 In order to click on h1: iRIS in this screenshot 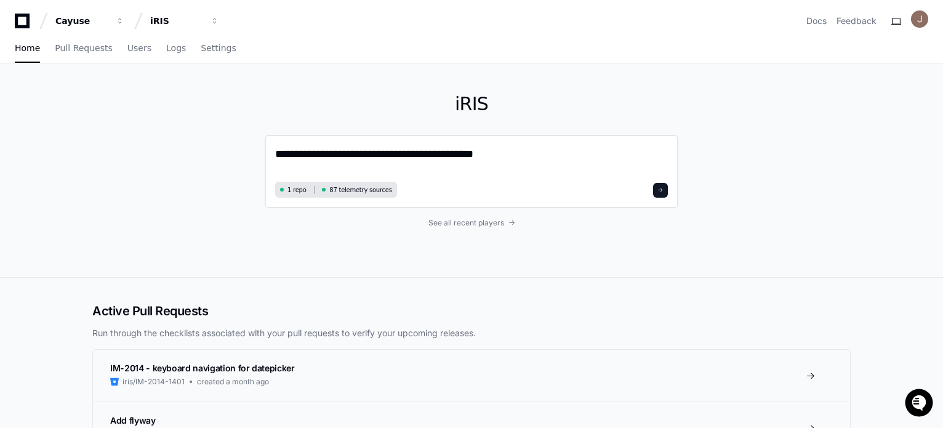, I will do `click(471, 104)`.